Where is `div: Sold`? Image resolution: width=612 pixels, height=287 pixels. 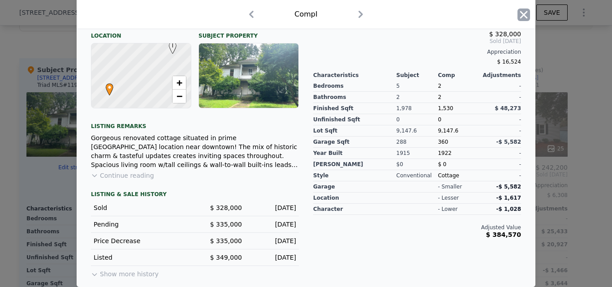 div: Sold is located at coordinates (141, 208).